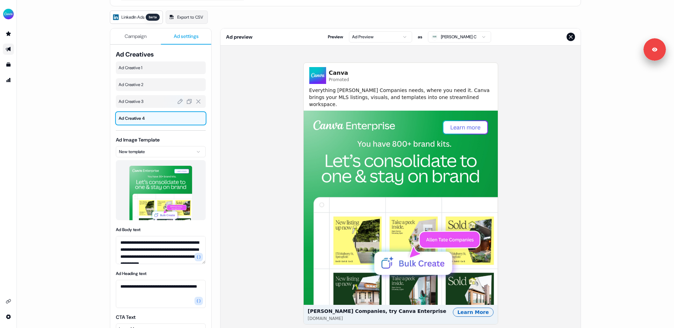 This screenshot has height=328, width=674. Describe the element at coordinates (161, 118) in the screenshot. I see `span: Ad Creative 4` at that location.